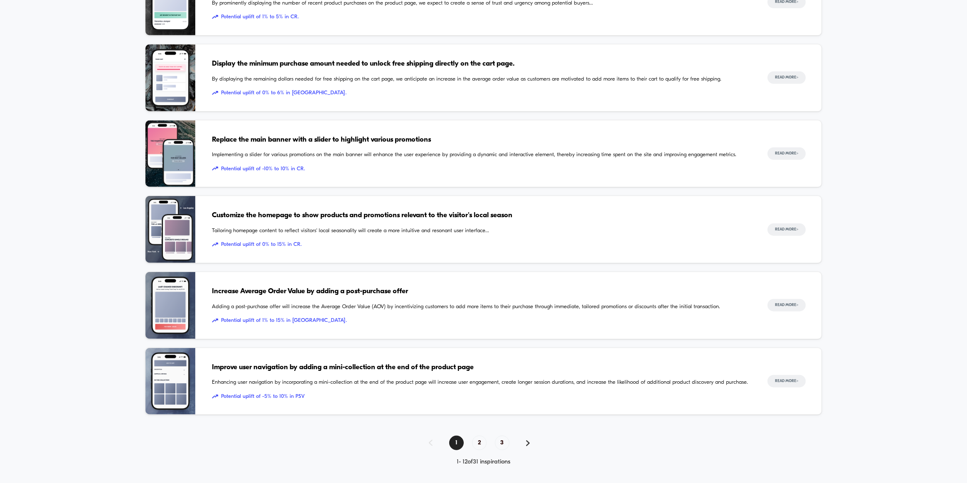  What do you see at coordinates (170, 305) in the screenshot?
I see `img: Adding a post-purchase offer will increase the Average Order Value (AOV) by incentivizing custome...` at bounding box center [170, 305].